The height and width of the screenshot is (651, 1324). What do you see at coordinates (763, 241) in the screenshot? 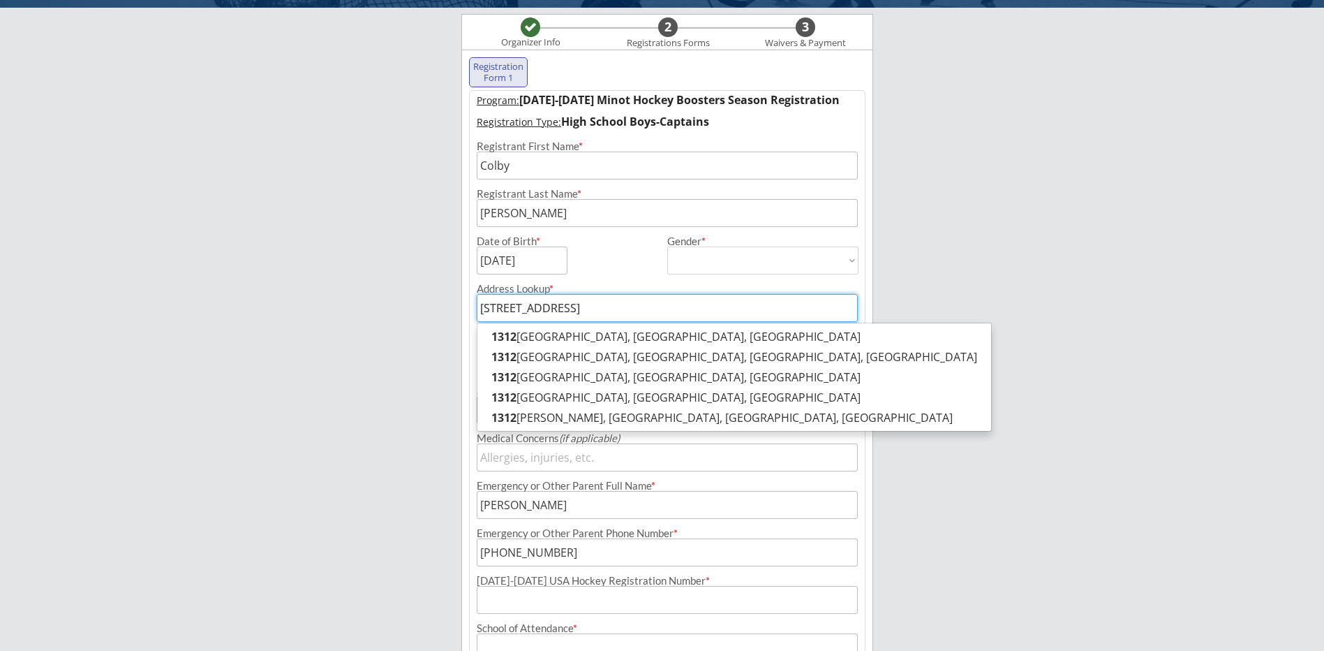
I see `div: Gender` at bounding box center [763, 241].